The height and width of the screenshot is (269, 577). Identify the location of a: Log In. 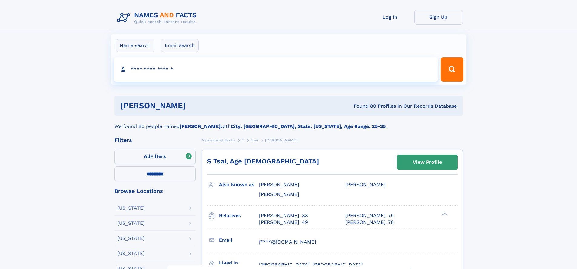
(390, 17).